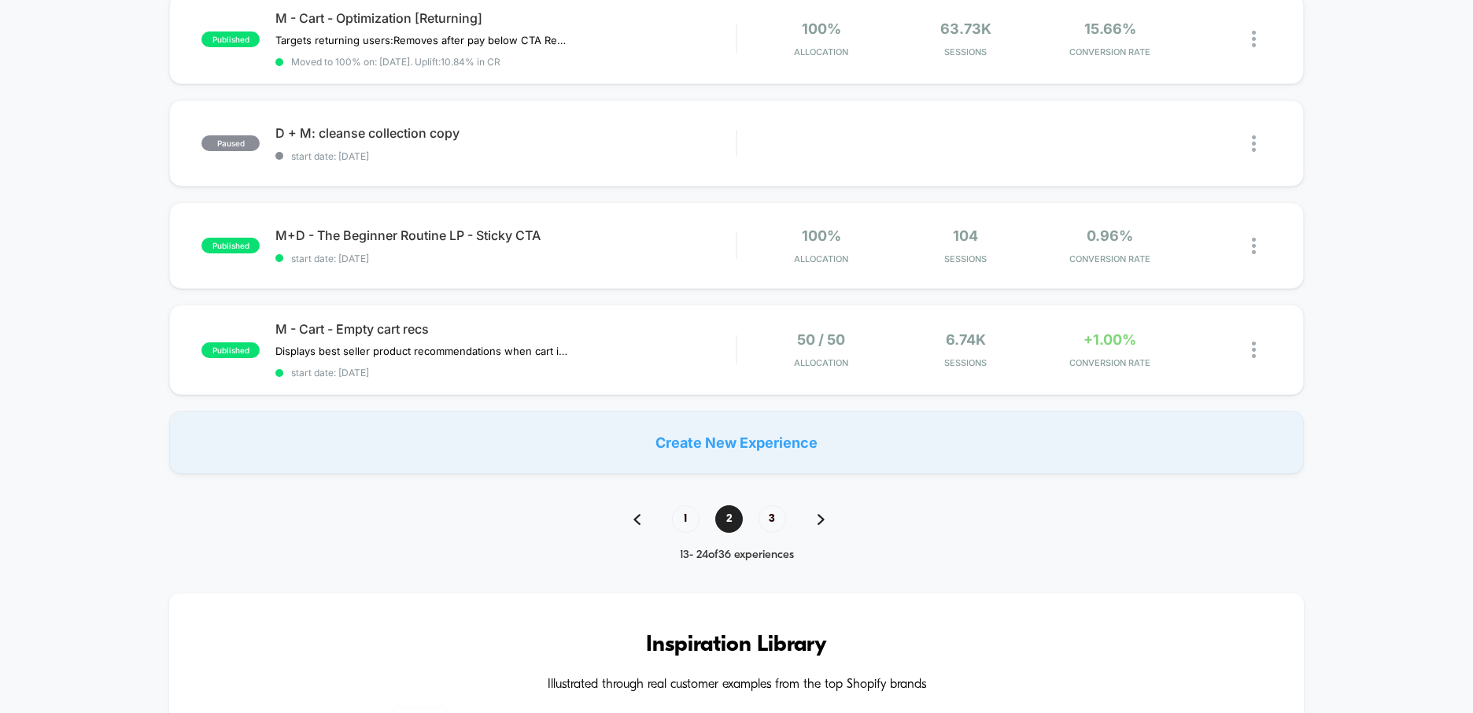 The width and height of the screenshot is (1473, 713). What do you see at coordinates (421, 40) in the screenshot?
I see `span: Targets returning users:Removes after pay below CTA Removes "shipping and taxes calculated later﻿...` at bounding box center [421, 40].